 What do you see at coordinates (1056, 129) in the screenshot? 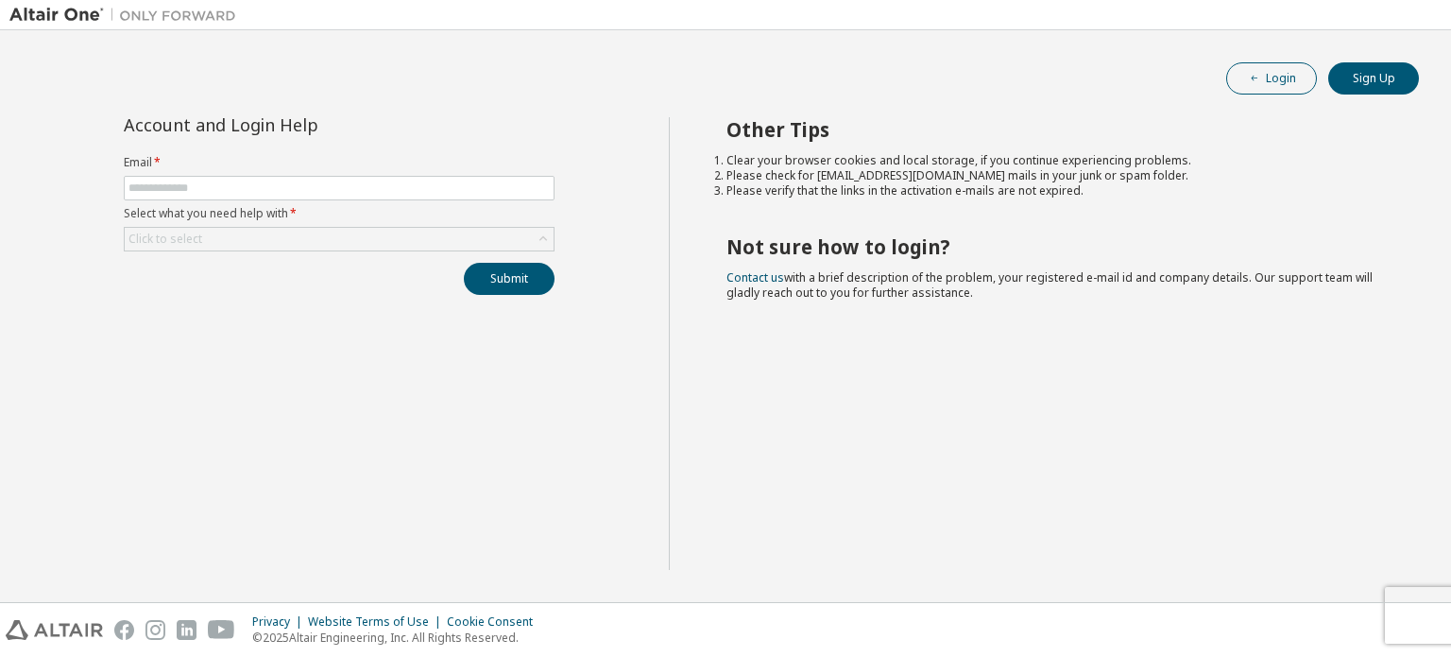
I see `h2: Other Tips` at bounding box center [1056, 129].